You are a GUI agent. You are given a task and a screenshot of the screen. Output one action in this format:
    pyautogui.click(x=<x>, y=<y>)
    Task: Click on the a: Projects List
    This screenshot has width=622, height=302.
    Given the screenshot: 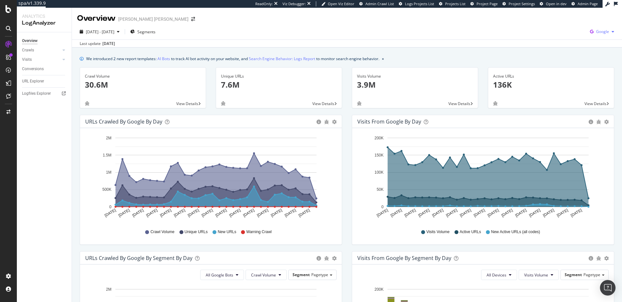 What is the action you would take?
    pyautogui.click(x=452, y=4)
    